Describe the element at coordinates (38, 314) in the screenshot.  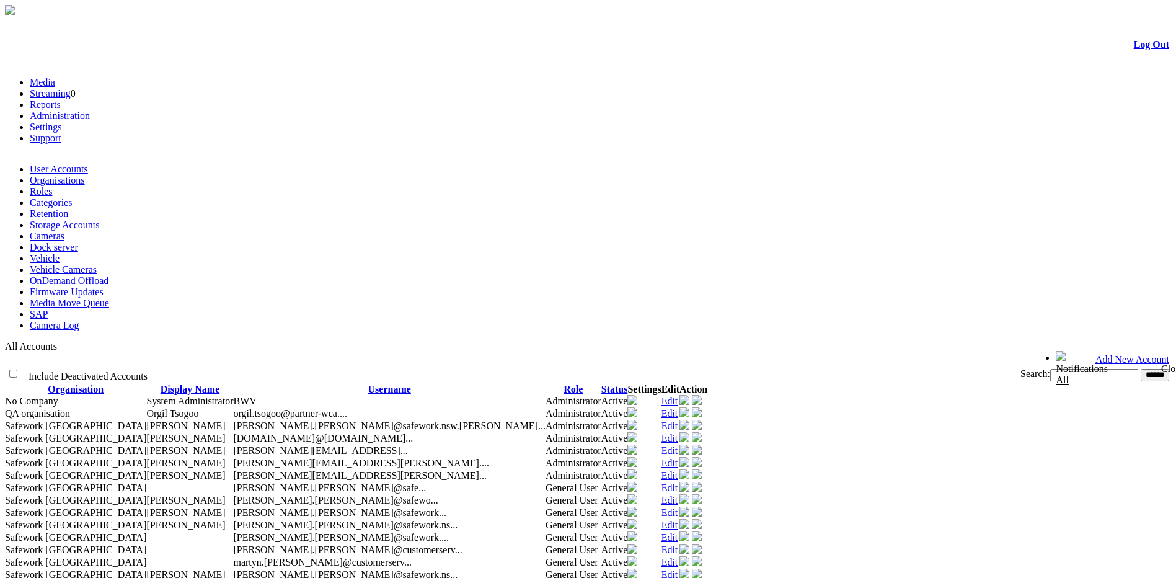
I see `a: SAP` at that location.